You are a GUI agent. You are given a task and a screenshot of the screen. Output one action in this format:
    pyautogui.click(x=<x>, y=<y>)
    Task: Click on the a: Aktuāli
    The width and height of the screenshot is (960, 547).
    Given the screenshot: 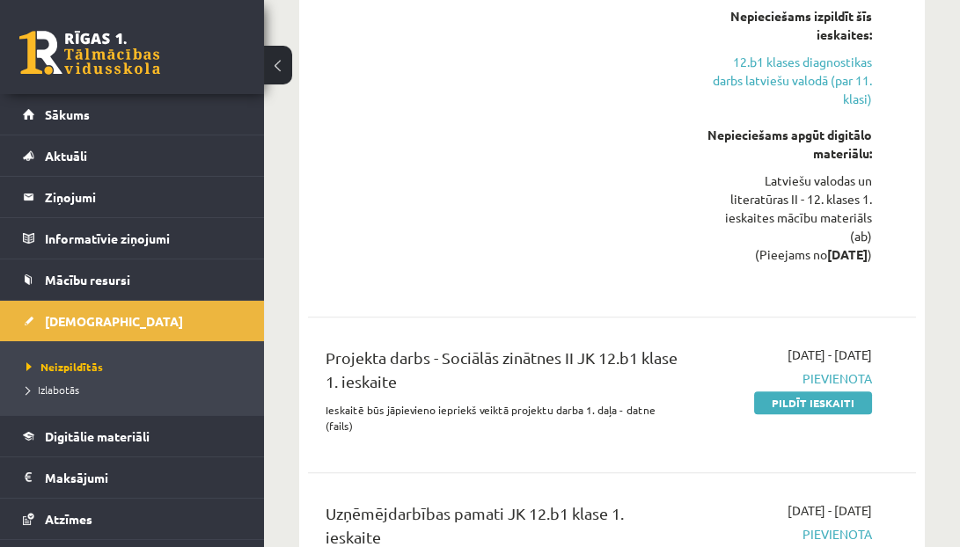 What is the action you would take?
    pyautogui.click(x=132, y=156)
    